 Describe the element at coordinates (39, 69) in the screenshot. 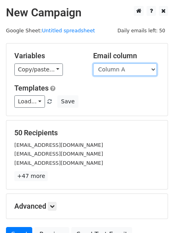

I see `a: Copy/paste...` at that location.